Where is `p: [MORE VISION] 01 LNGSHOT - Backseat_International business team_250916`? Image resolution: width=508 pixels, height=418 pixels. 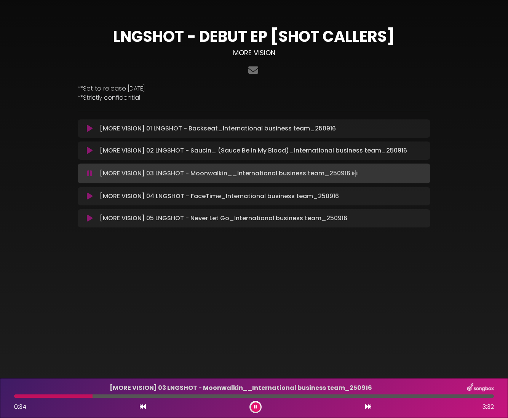
p: [MORE VISION] 01 LNGSHOT - Backseat_International business team_250916 is located at coordinates (263, 129).